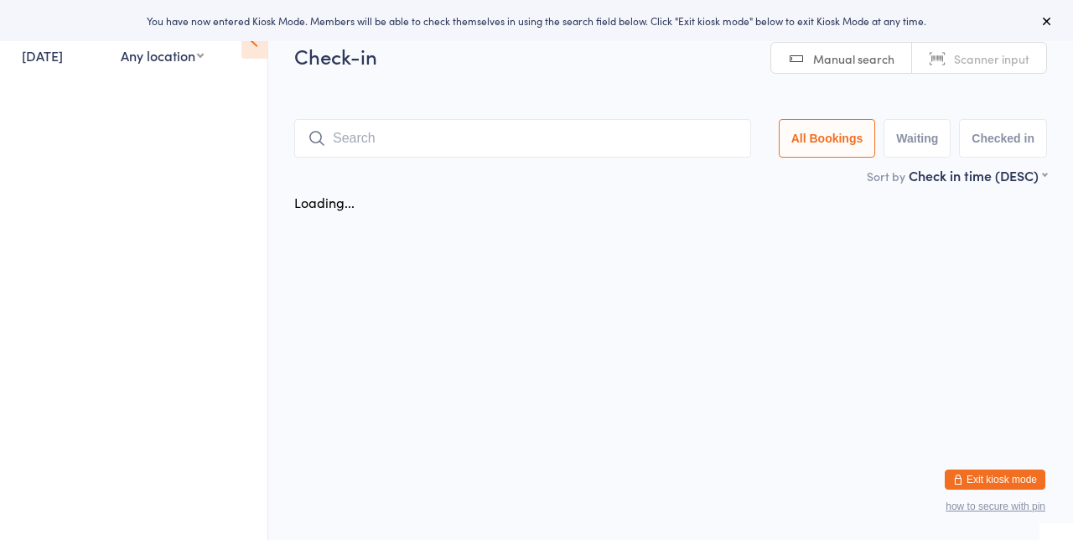 This screenshot has width=1073, height=540. What do you see at coordinates (671, 55) in the screenshot?
I see `h2: Check-in` at bounding box center [671, 55].